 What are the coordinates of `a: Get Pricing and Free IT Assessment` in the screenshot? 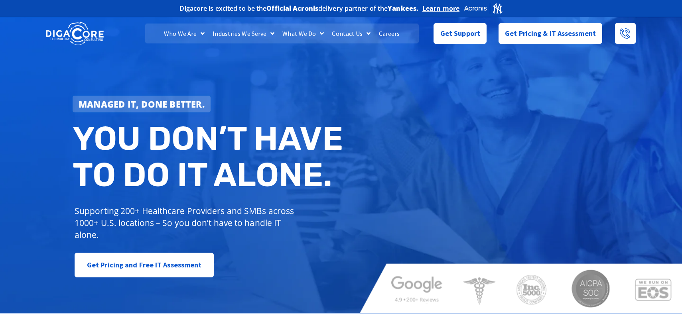 It's located at (144, 265).